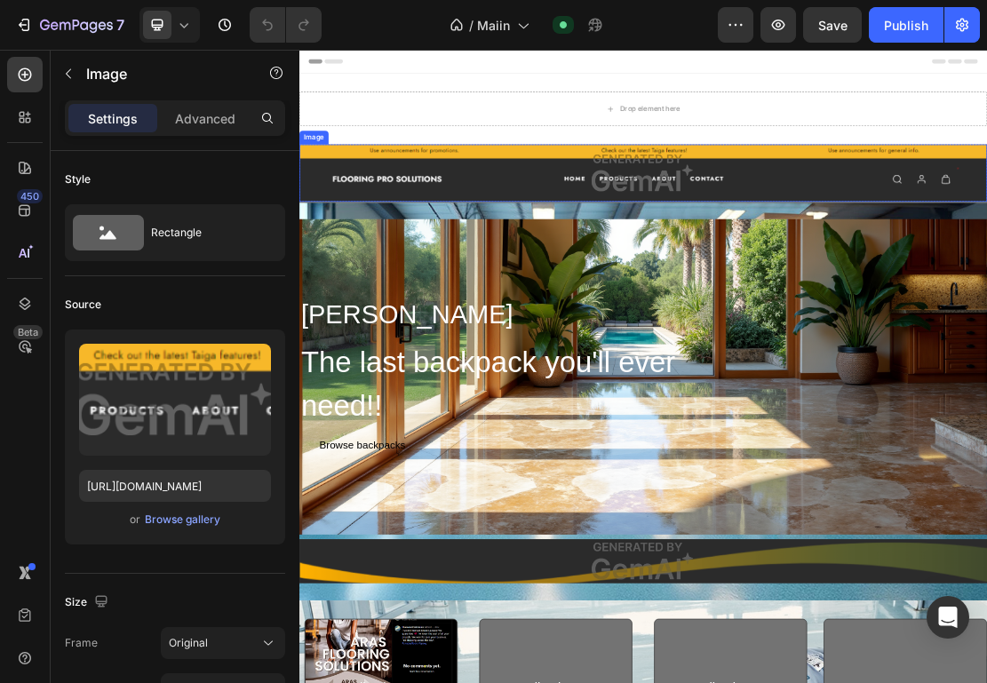  What do you see at coordinates (223, 643) in the screenshot?
I see `button: Original` at bounding box center [223, 643].